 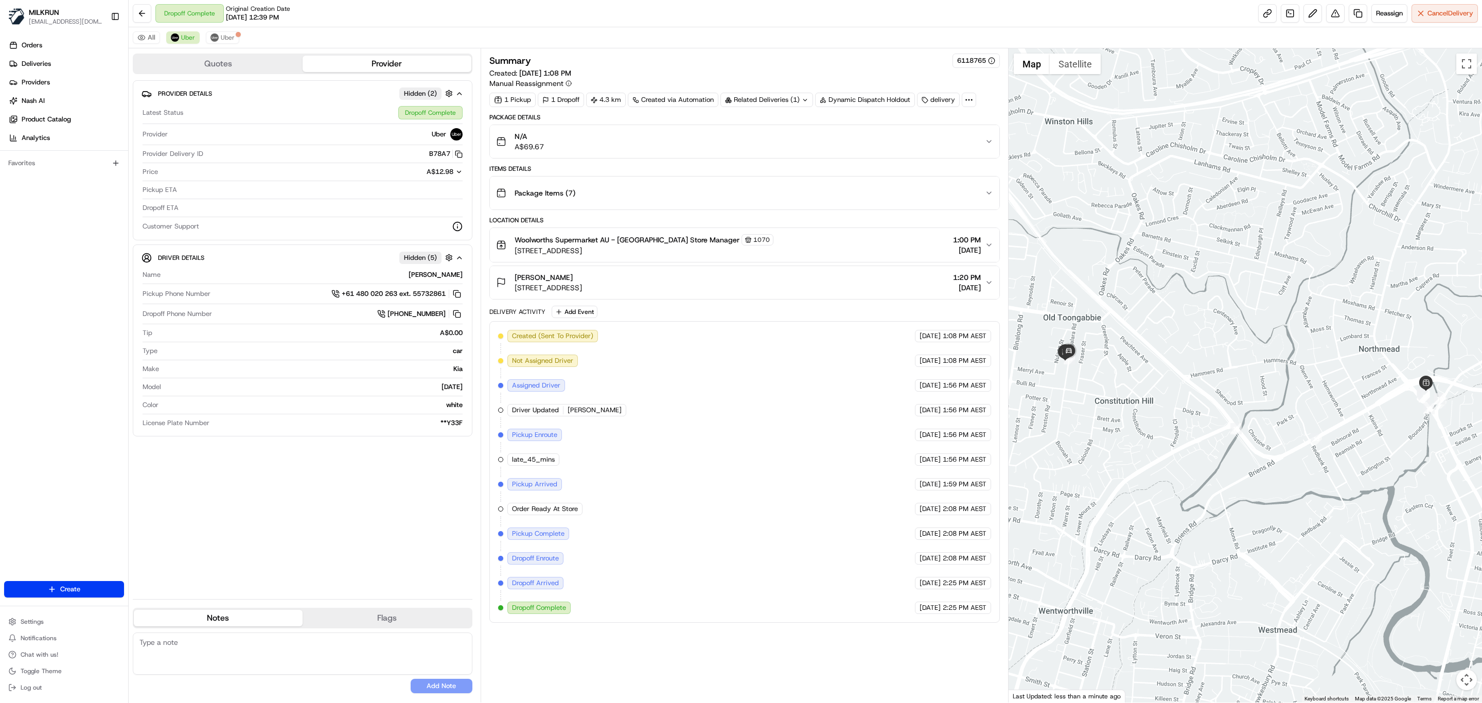 What do you see at coordinates (146, 38) in the screenshot?
I see `button: All` at bounding box center [146, 38].